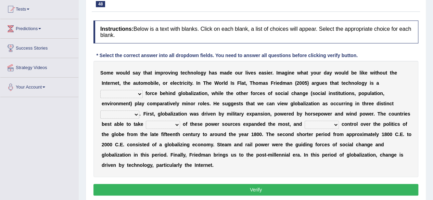 The width and height of the screenshot is (433, 200). I want to click on a: Strategy Videos, so click(39, 67).